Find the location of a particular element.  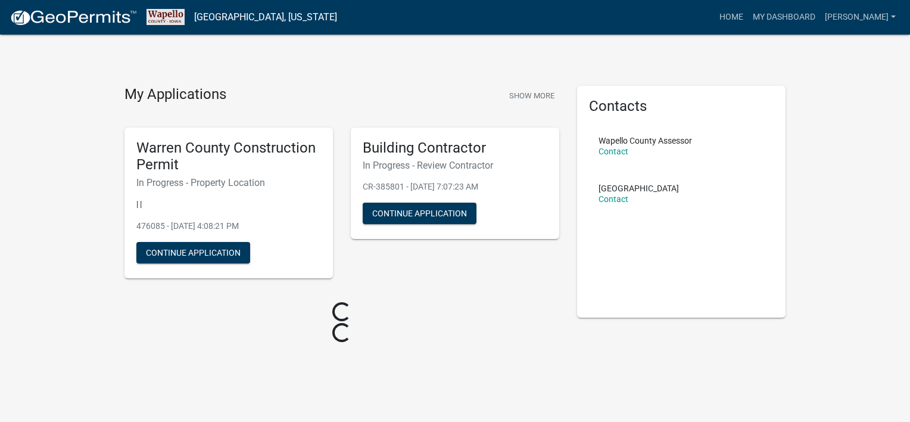

h6: In Progress - Property Location is located at coordinates (229, 182).